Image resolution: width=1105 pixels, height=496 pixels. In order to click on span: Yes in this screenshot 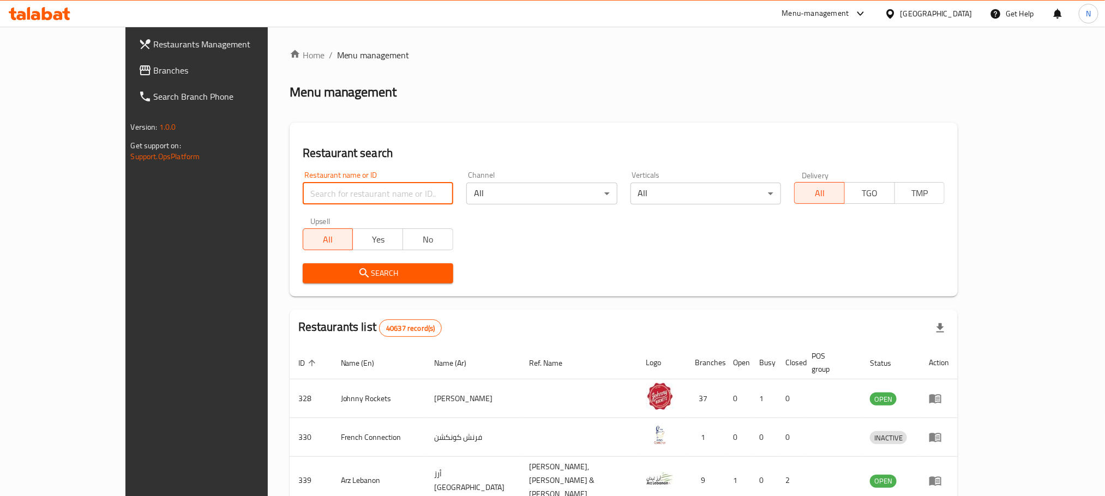, I will do `click(378, 239)`.